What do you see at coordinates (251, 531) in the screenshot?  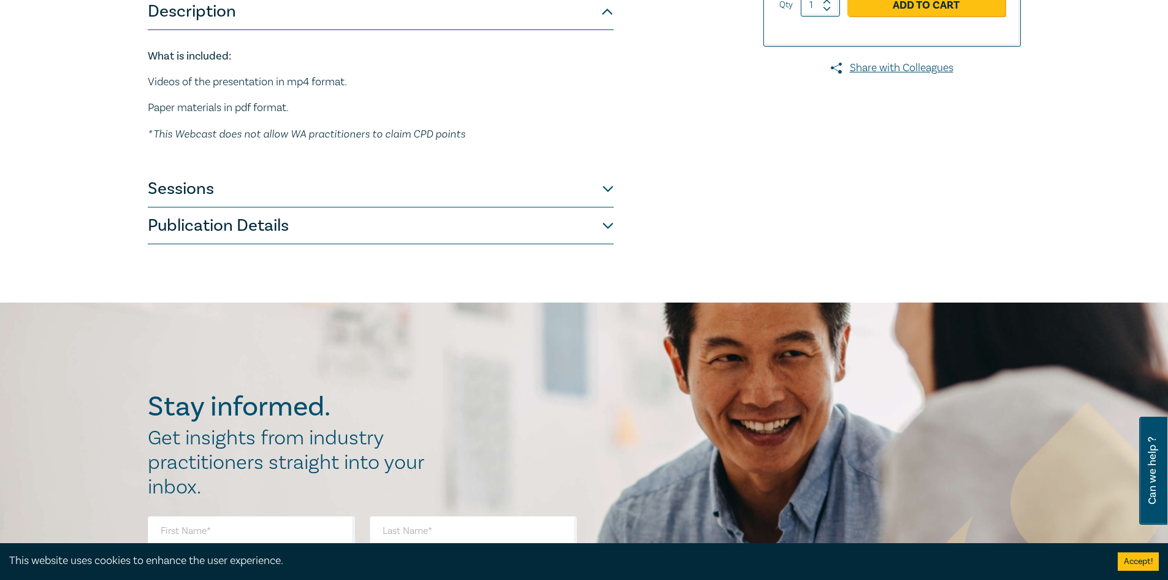 I see `input: First Name*` at bounding box center [251, 531].